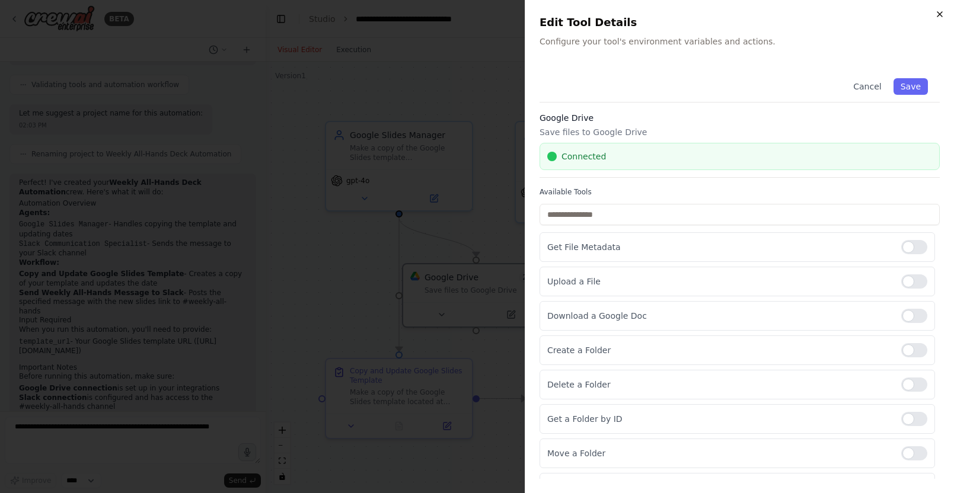 Image resolution: width=954 pixels, height=493 pixels. What do you see at coordinates (719, 385) in the screenshot?
I see `p: Delete a Folder` at bounding box center [719, 385].